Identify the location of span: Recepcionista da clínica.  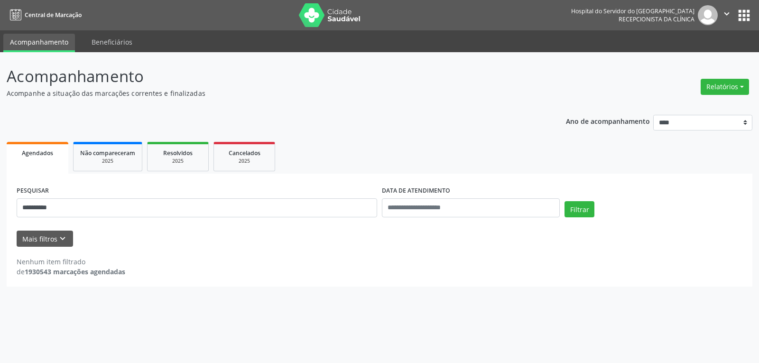
(657, 19).